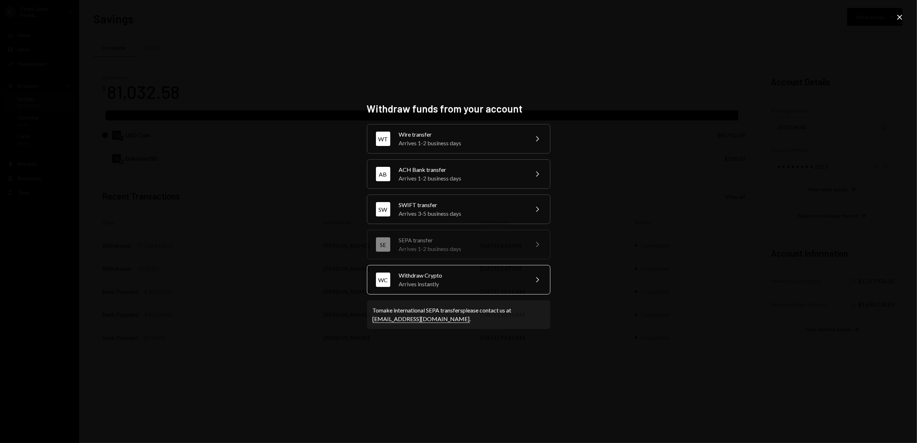 This screenshot has width=917, height=443. Describe the element at coordinates (459, 174) in the screenshot. I see `button: ABACH Bank transferArrives 1-2 business days` at that location.